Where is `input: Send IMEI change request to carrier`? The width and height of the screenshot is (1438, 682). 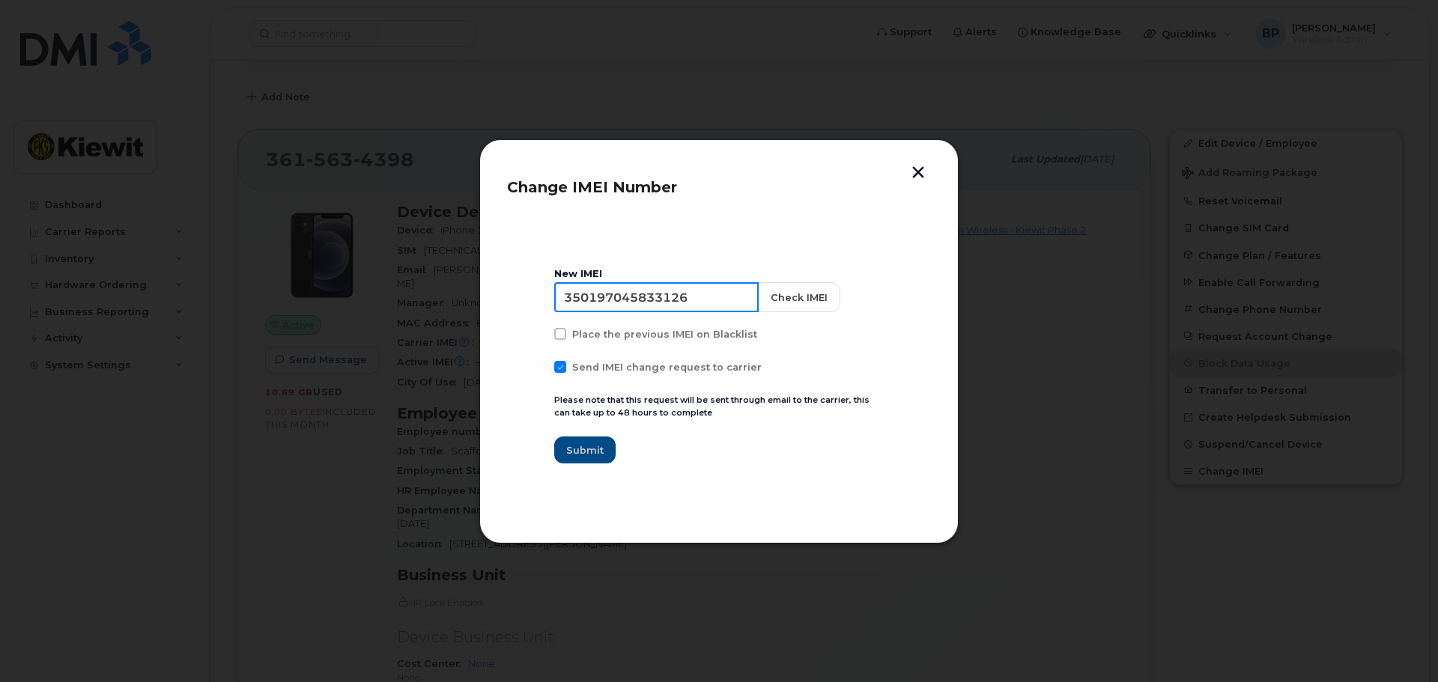
input: Send IMEI change request to carrier is located at coordinates (540, 365).